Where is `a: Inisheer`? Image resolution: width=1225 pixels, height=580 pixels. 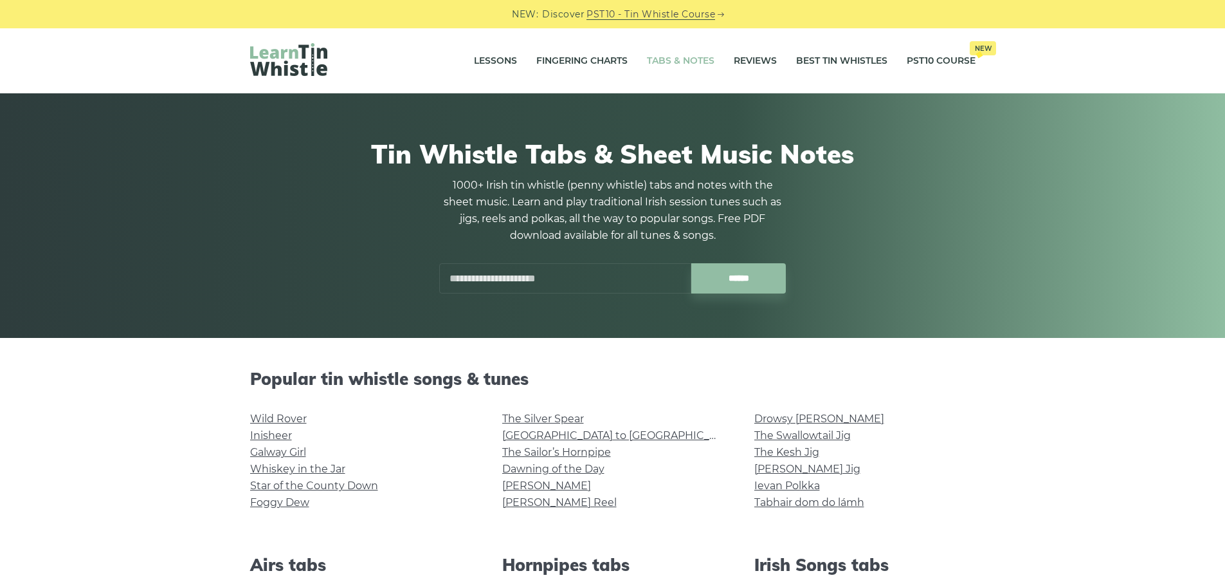 a: Inisheer is located at coordinates (271, 435).